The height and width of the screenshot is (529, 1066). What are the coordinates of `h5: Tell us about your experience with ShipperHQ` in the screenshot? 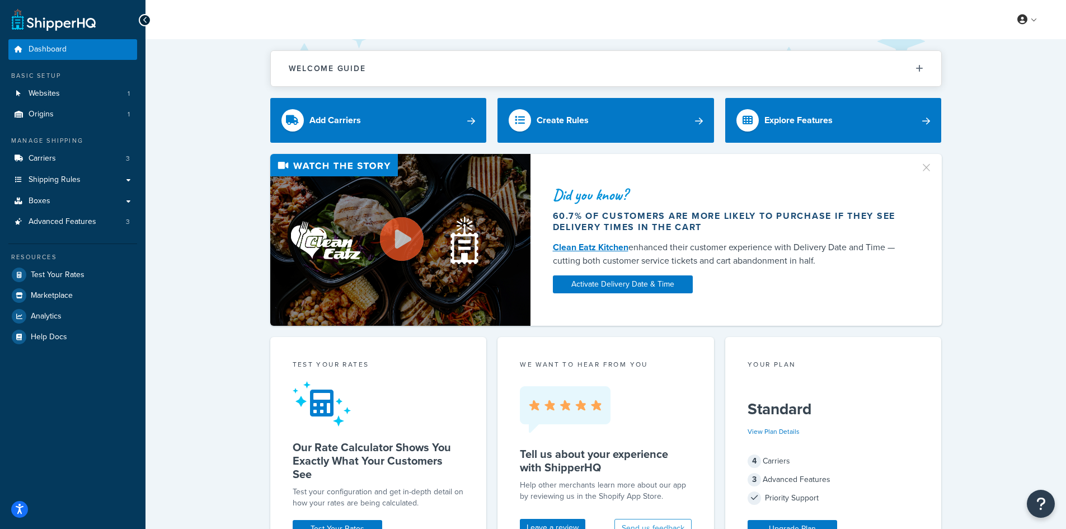 It's located at (605, 460).